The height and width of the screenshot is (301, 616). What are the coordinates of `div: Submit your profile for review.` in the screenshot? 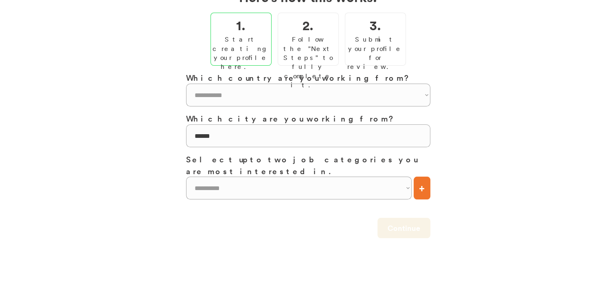 It's located at (376, 53).